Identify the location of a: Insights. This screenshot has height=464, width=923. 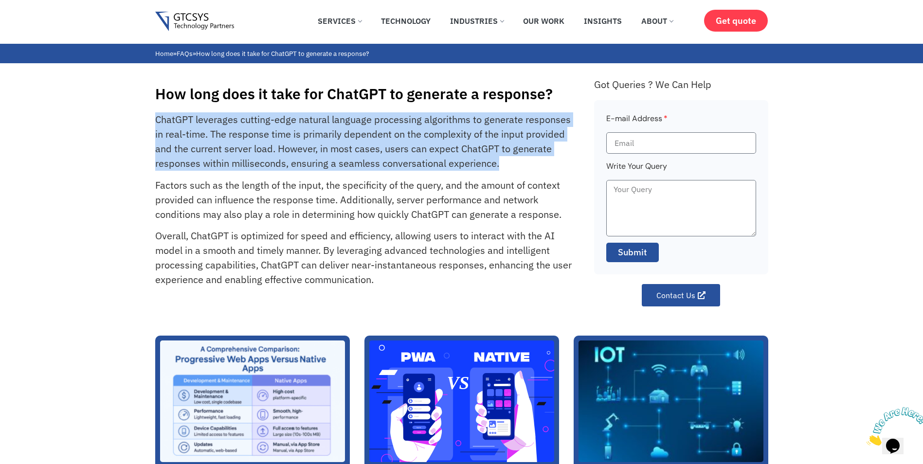
(603, 21).